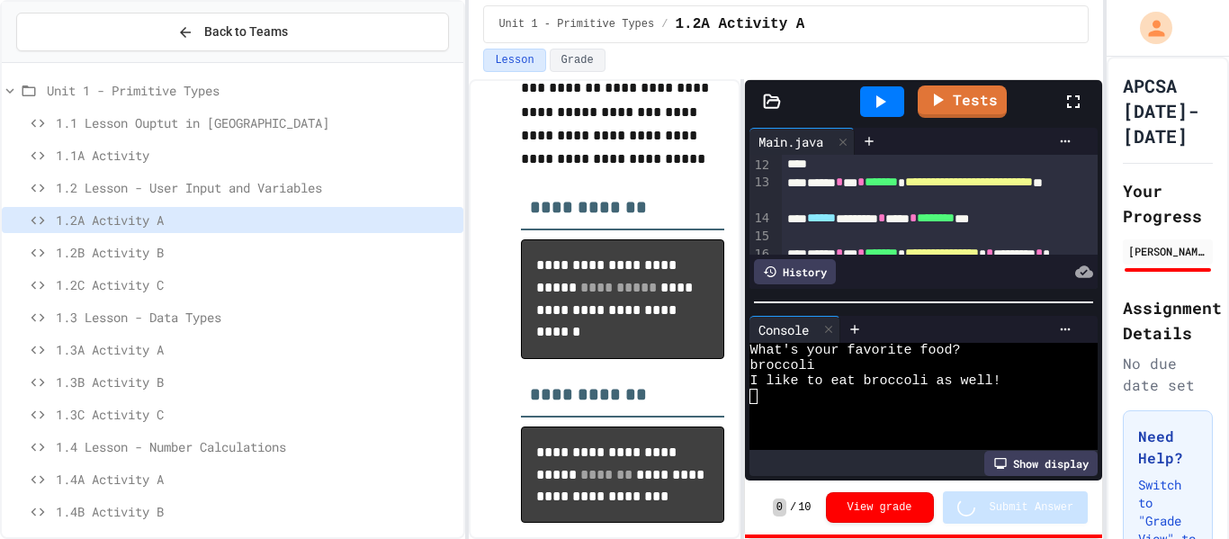 The width and height of the screenshot is (1229, 539). Describe the element at coordinates (255, 479) in the screenshot. I see `span: 1.4A Activity A` at that location.